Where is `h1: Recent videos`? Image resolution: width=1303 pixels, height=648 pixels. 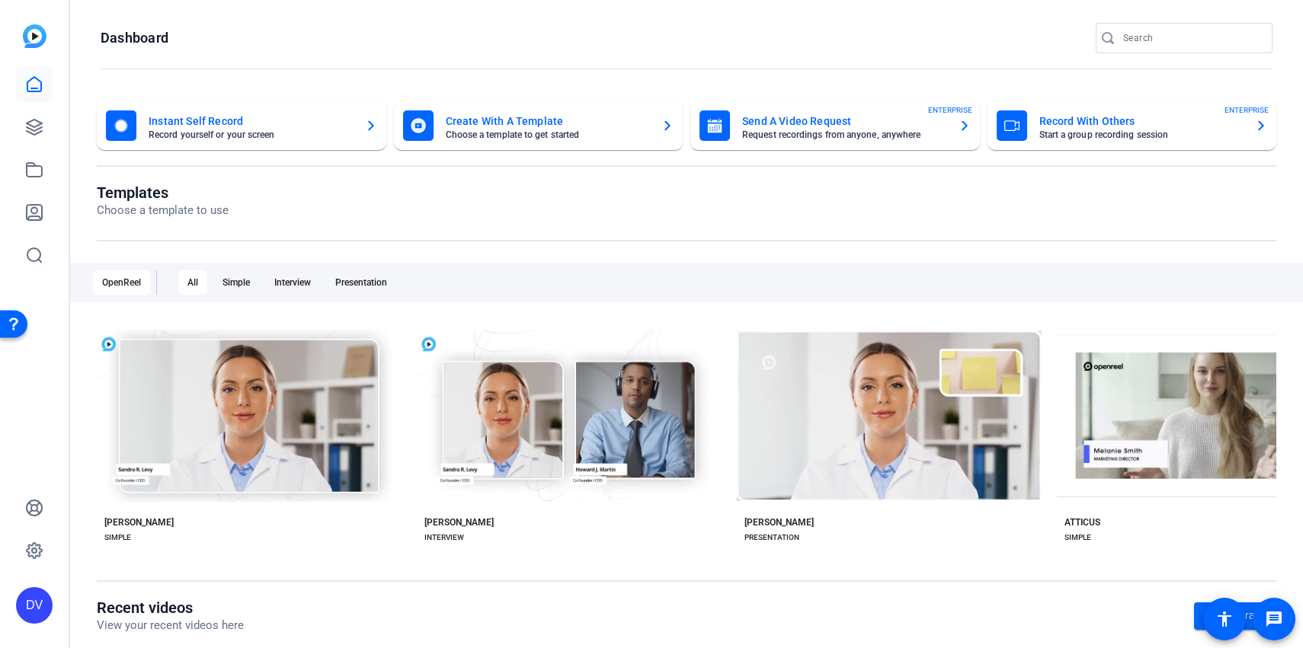
h1: Recent videos is located at coordinates (170, 608).